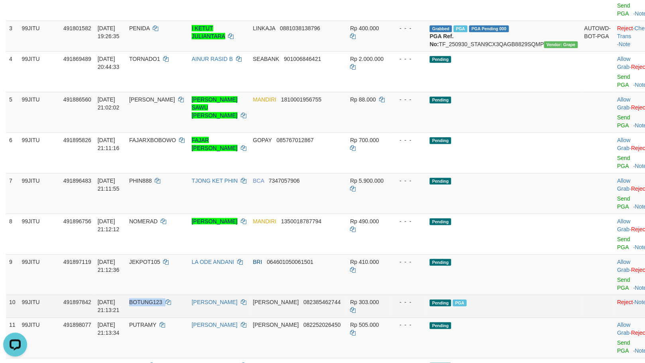  What do you see at coordinates (300, 28) in the screenshot?
I see `span: Copy 0881038138796 to clipboard` at bounding box center [300, 28].